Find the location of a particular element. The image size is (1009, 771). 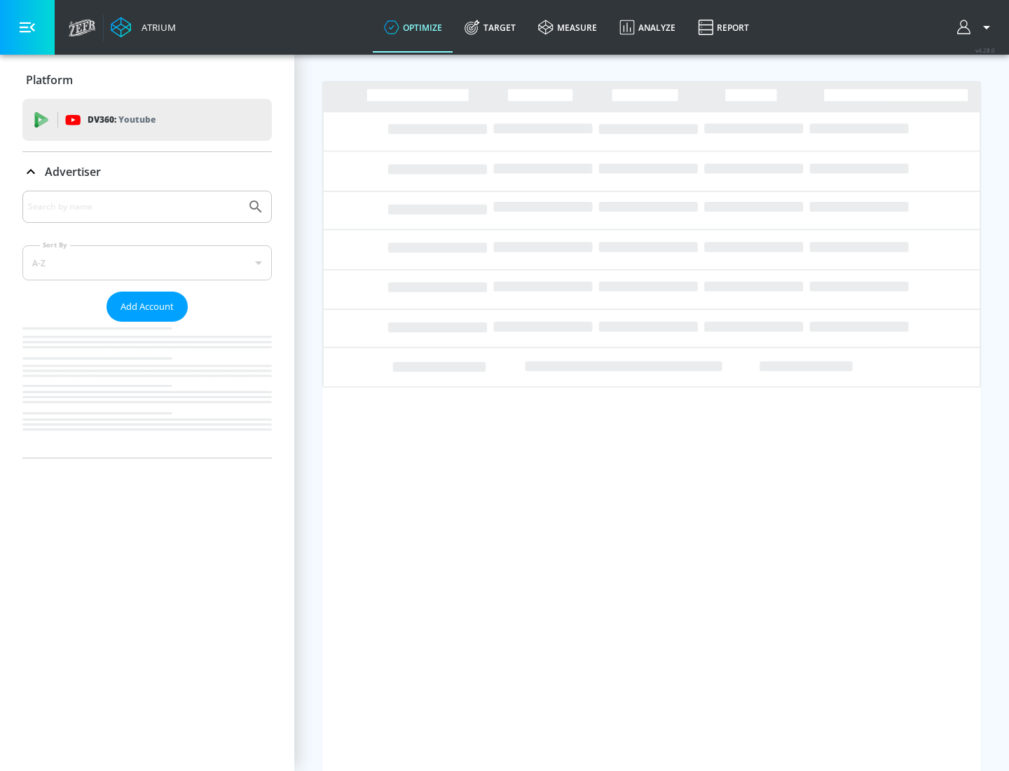

nav: list of Advertiser is located at coordinates (147, 390).